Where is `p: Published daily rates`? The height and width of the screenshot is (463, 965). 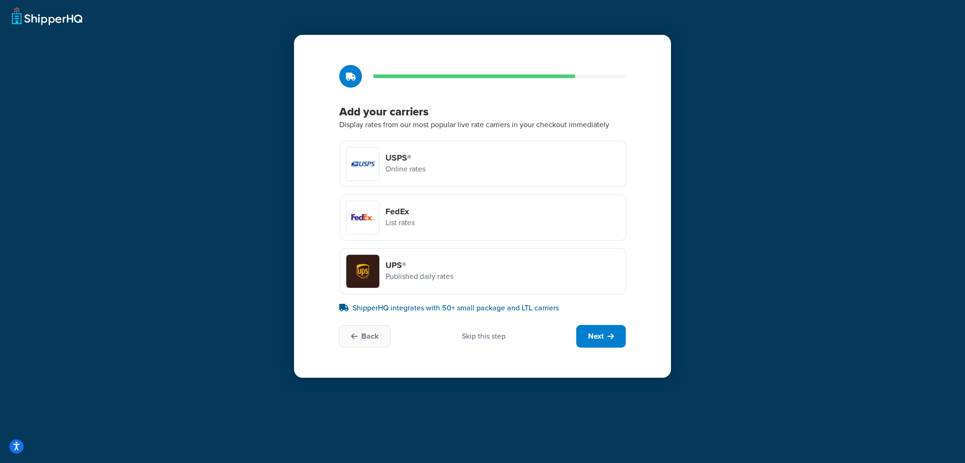
p: Published daily rates is located at coordinates (419, 277).